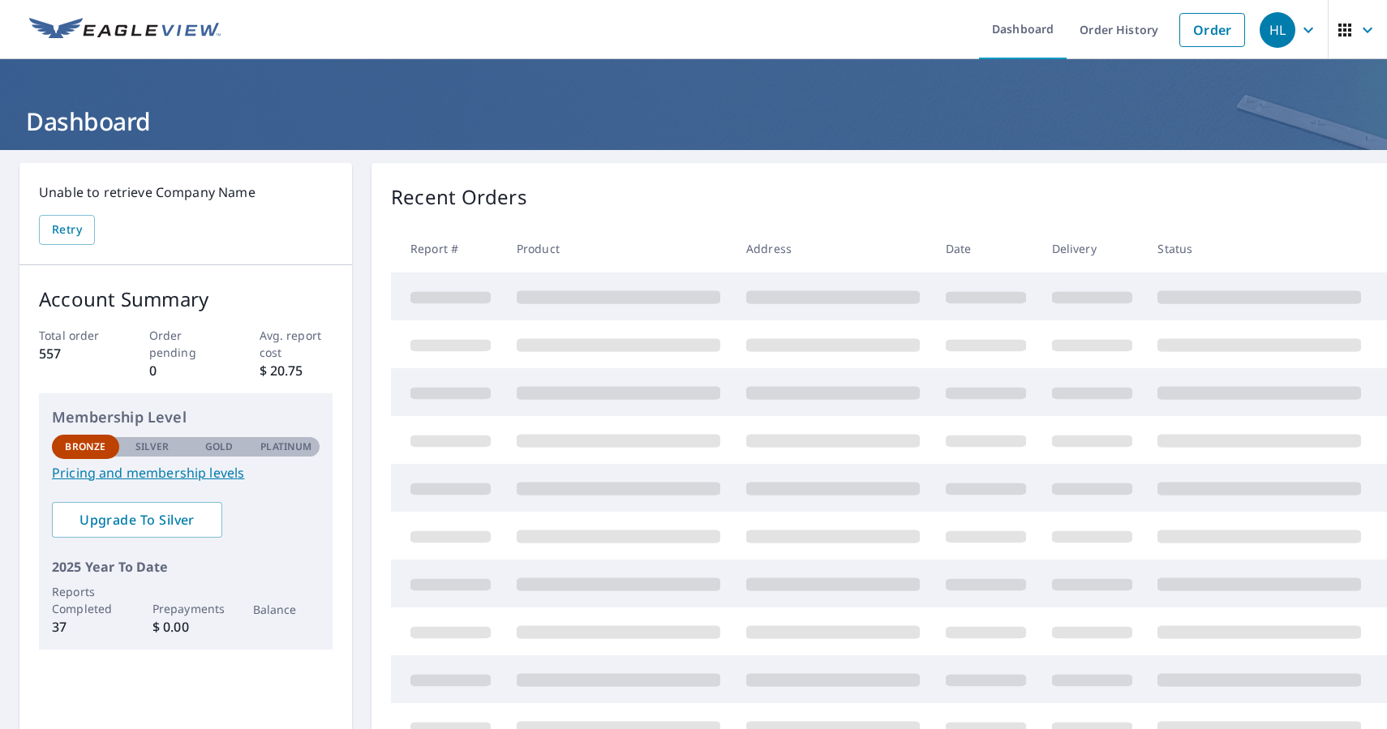 The height and width of the screenshot is (729, 1387). Describe the element at coordinates (66, 229) in the screenshot. I see `span: Retry` at that location.